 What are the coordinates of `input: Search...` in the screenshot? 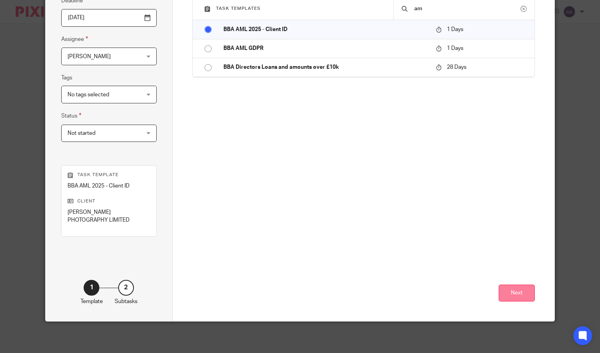 It's located at (467, 9).